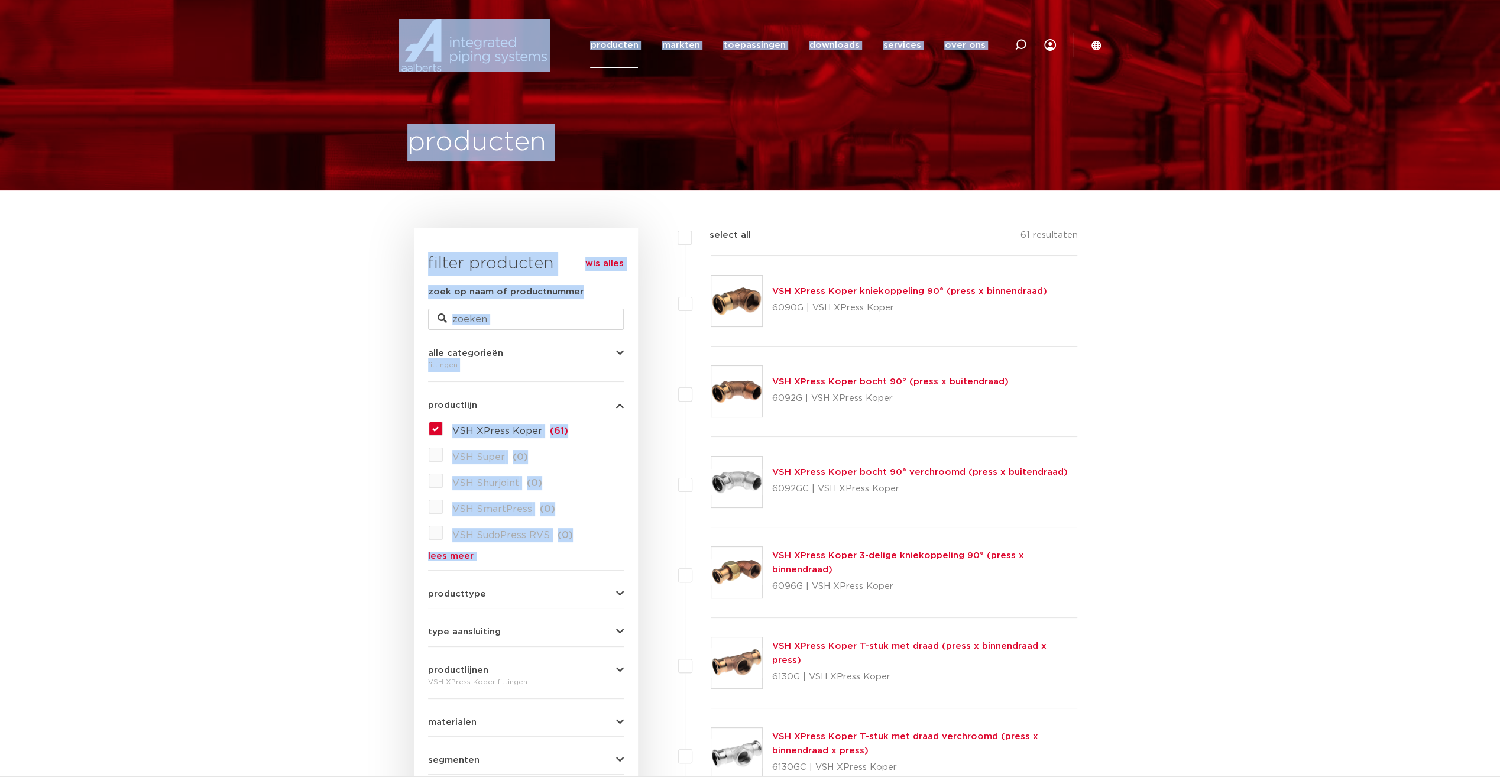 This screenshot has height=777, width=1500. Describe the element at coordinates (737, 482) in the screenshot. I see `img: Thumbnail for VSH XPress Koper bocht 90° verchroomd (press x buitendraad)` at that location.